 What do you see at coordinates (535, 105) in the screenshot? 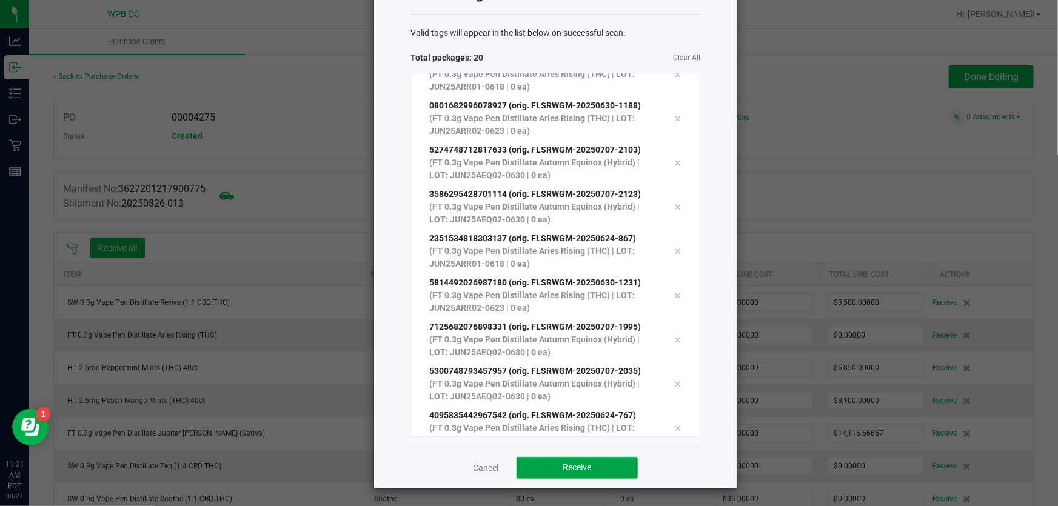
I see `span: 0801682996078927 (orig. FLSRWGM-20250630-1188)` at bounding box center [535, 105].